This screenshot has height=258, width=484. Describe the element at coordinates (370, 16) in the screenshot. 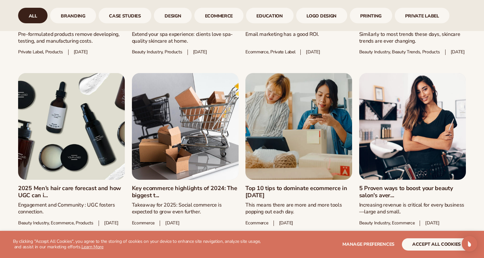

I see `div: 8 / 9` at that location.